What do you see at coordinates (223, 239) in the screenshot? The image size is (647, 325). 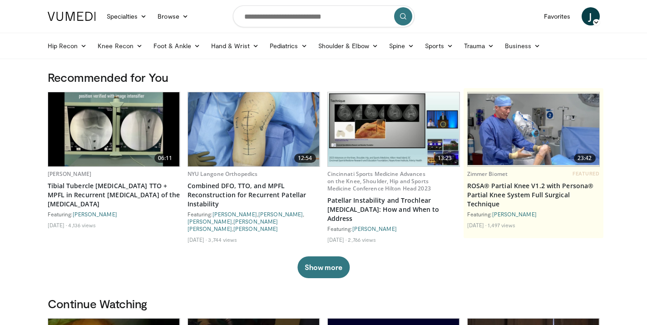 I see `li: 3,744 views` at bounding box center [223, 239].